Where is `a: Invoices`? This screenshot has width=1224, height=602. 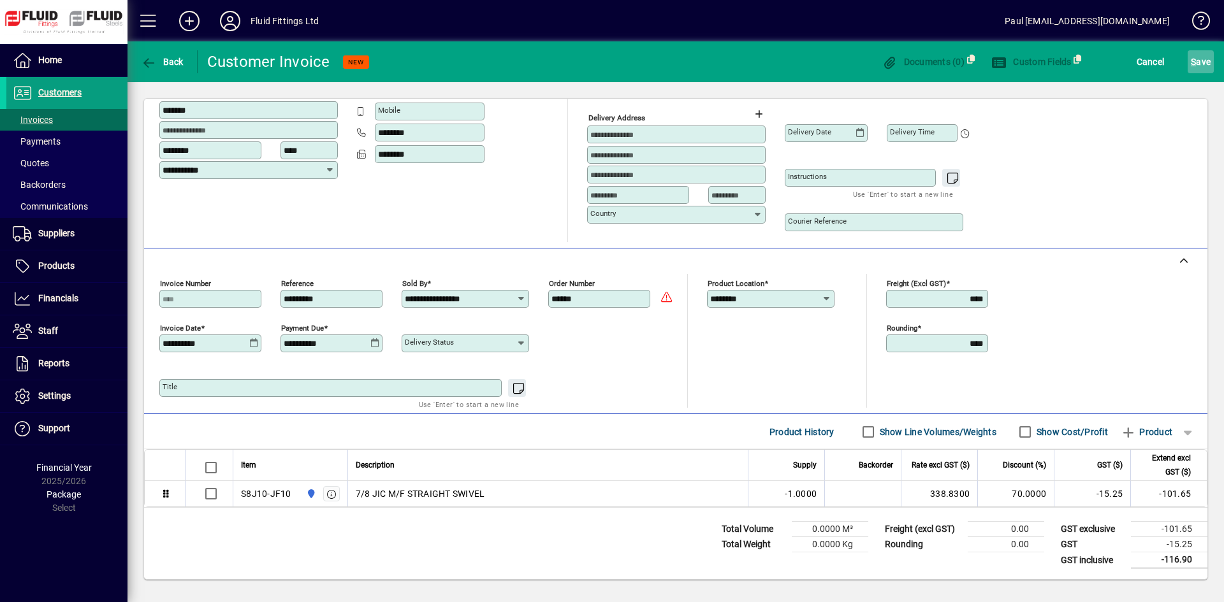 a: Invoices is located at coordinates (67, 120).